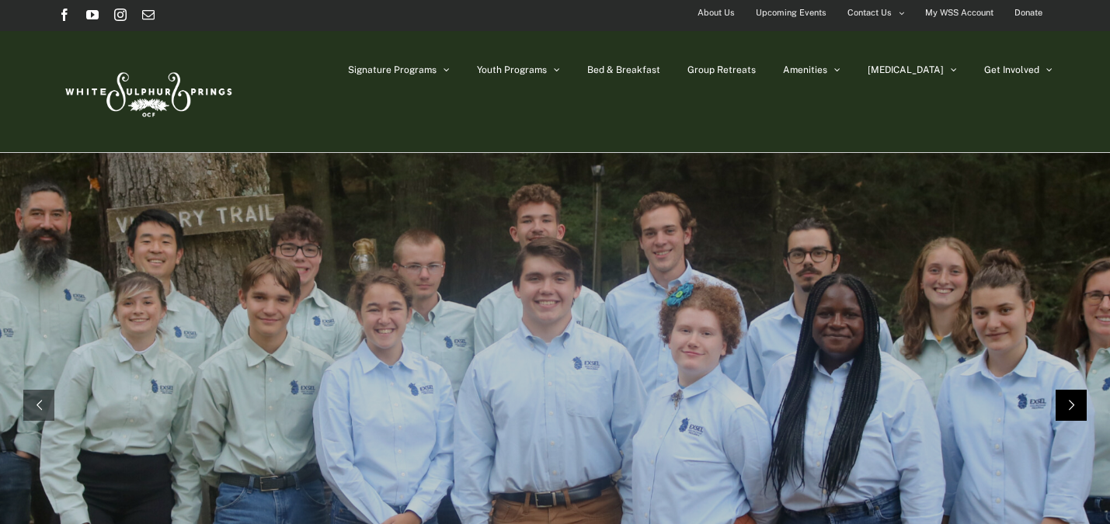 The width and height of the screenshot is (1110, 524). Describe the element at coordinates (1018, 70) in the screenshot. I see `a: Get Involved` at that location.